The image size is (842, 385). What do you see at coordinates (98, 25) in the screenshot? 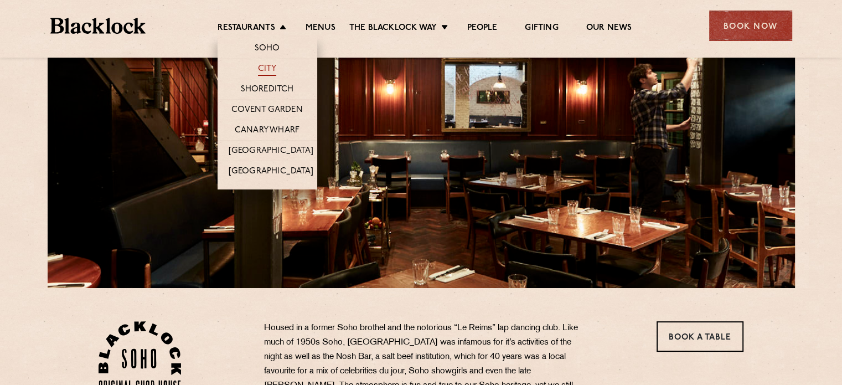
I see `img: BL_Textured_Logo-footer-cropped.svg` at bounding box center [98, 25].